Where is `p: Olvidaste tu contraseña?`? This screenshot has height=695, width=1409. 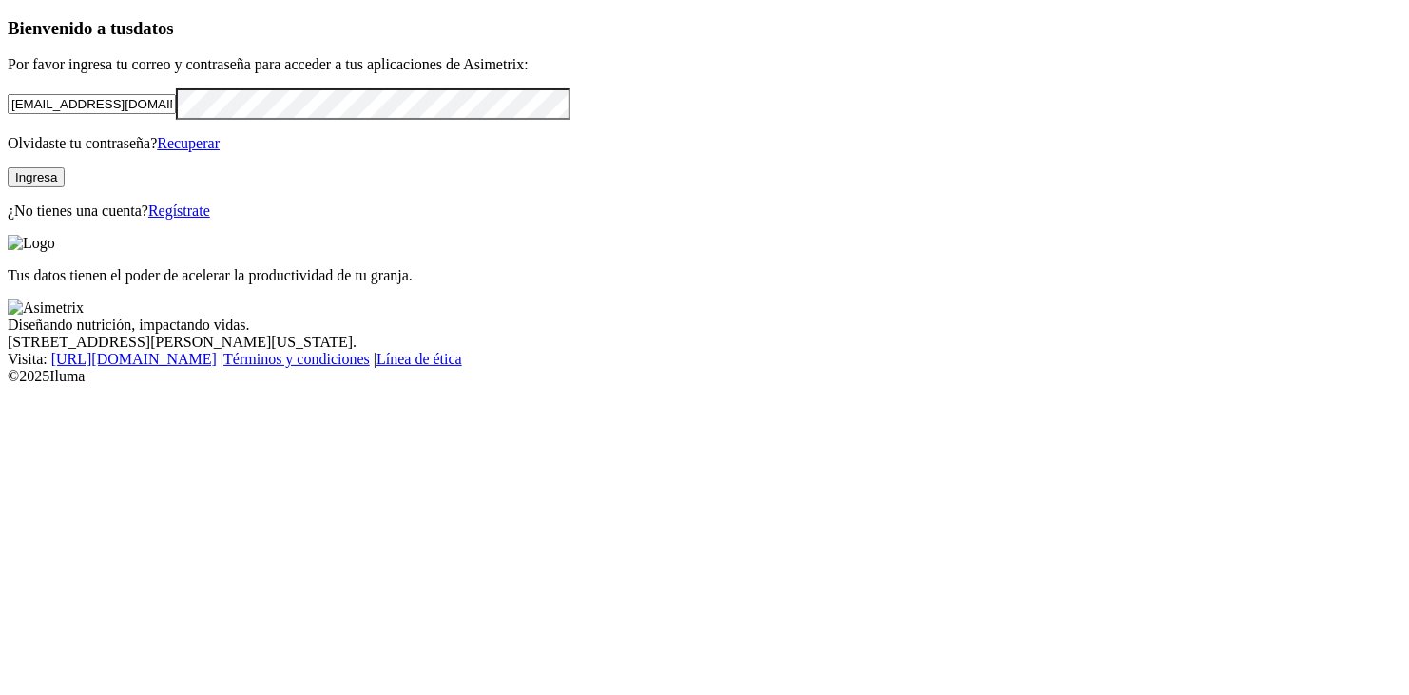
p: Olvidaste tu contraseña? is located at coordinates (705, 144).